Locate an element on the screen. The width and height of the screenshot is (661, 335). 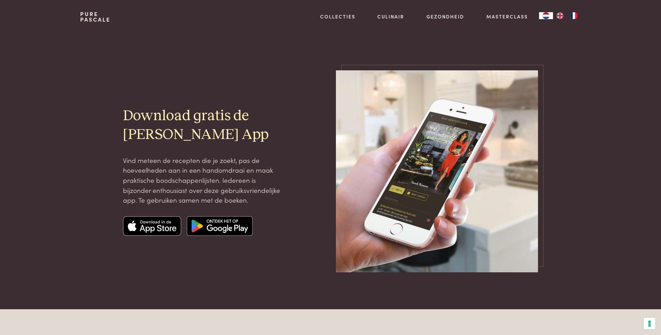
a: Gezondheid is located at coordinates (445, 16).